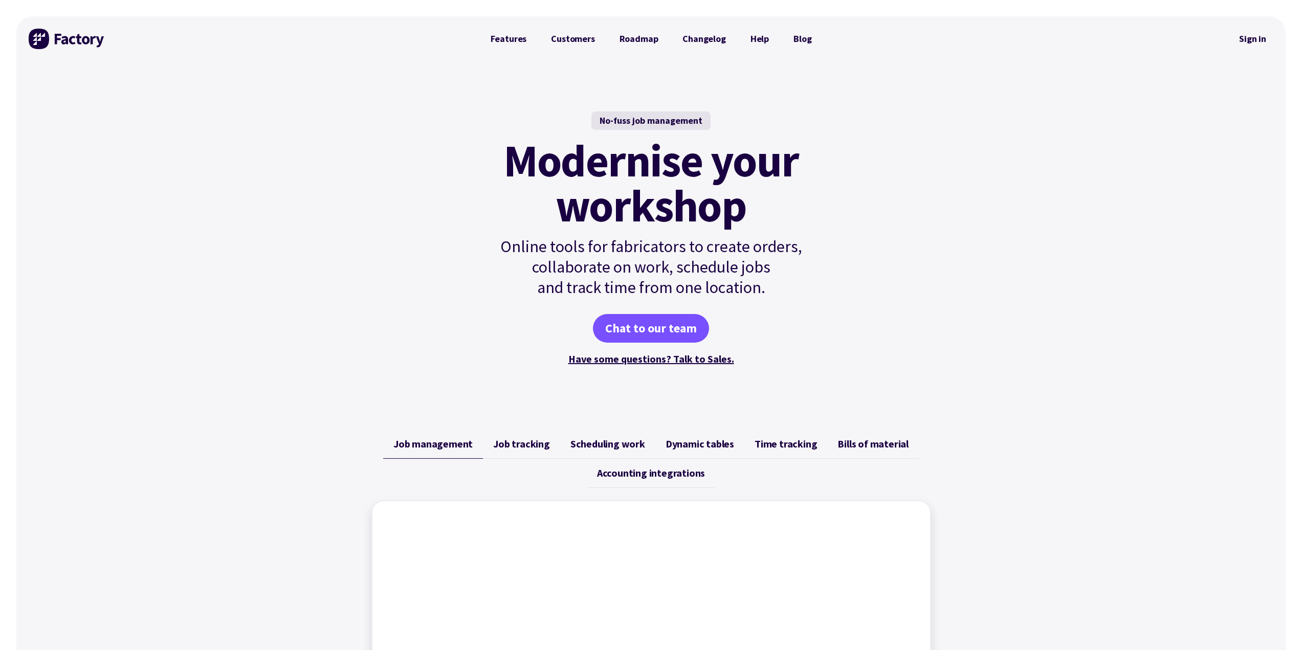 The width and height of the screenshot is (1302, 650). I want to click on div: No-fuss job management, so click(651, 121).